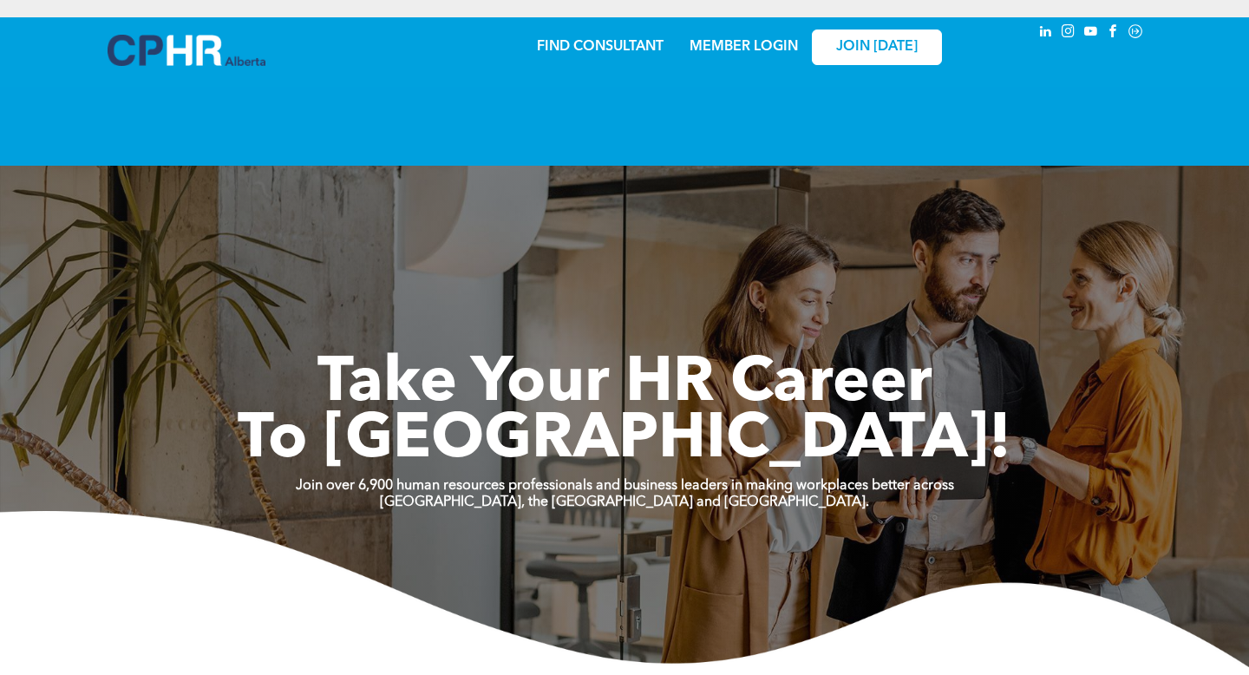 Image resolution: width=1249 pixels, height=675 pixels. What do you see at coordinates (625, 486) in the screenshot?
I see `strong: Join over 6,900 human resources professionals and business leaders in making workplaces better ac...` at bounding box center [625, 486].